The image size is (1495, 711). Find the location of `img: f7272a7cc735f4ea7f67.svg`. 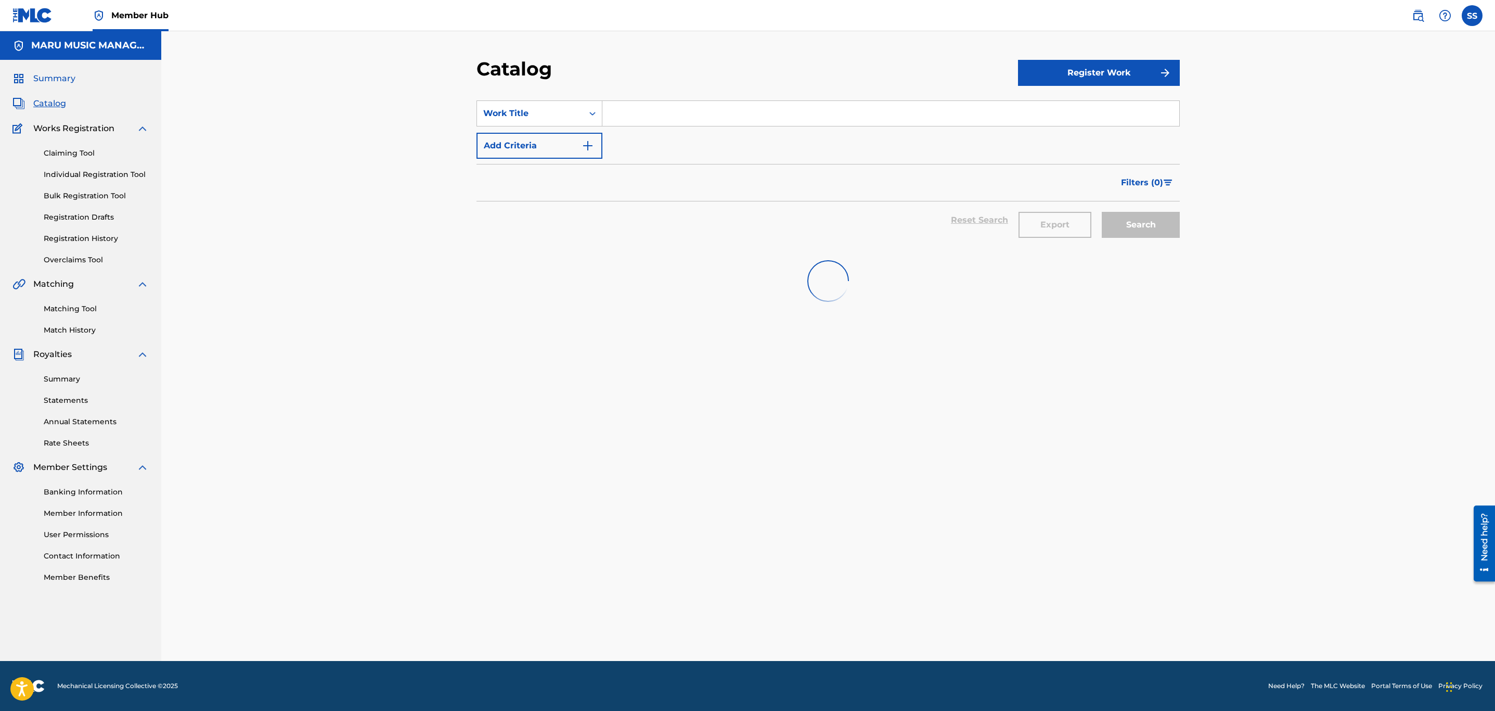

img: f7272a7cc735f4ea7f67.svg is located at coordinates (1165, 73).